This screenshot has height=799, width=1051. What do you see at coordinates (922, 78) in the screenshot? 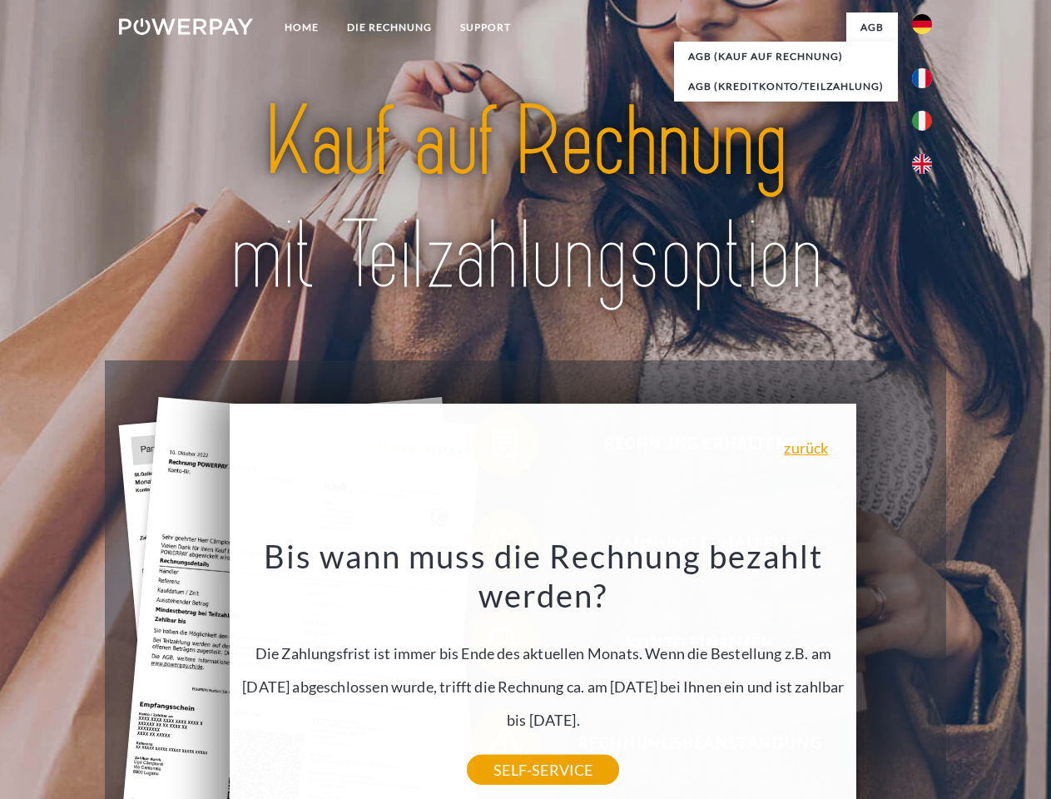
I see `img: fr` at bounding box center [922, 78].